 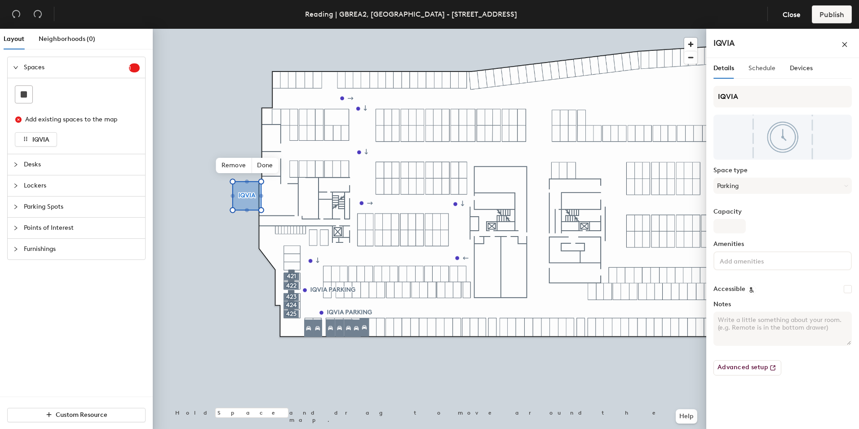 I want to click on label: Notes, so click(x=783, y=304).